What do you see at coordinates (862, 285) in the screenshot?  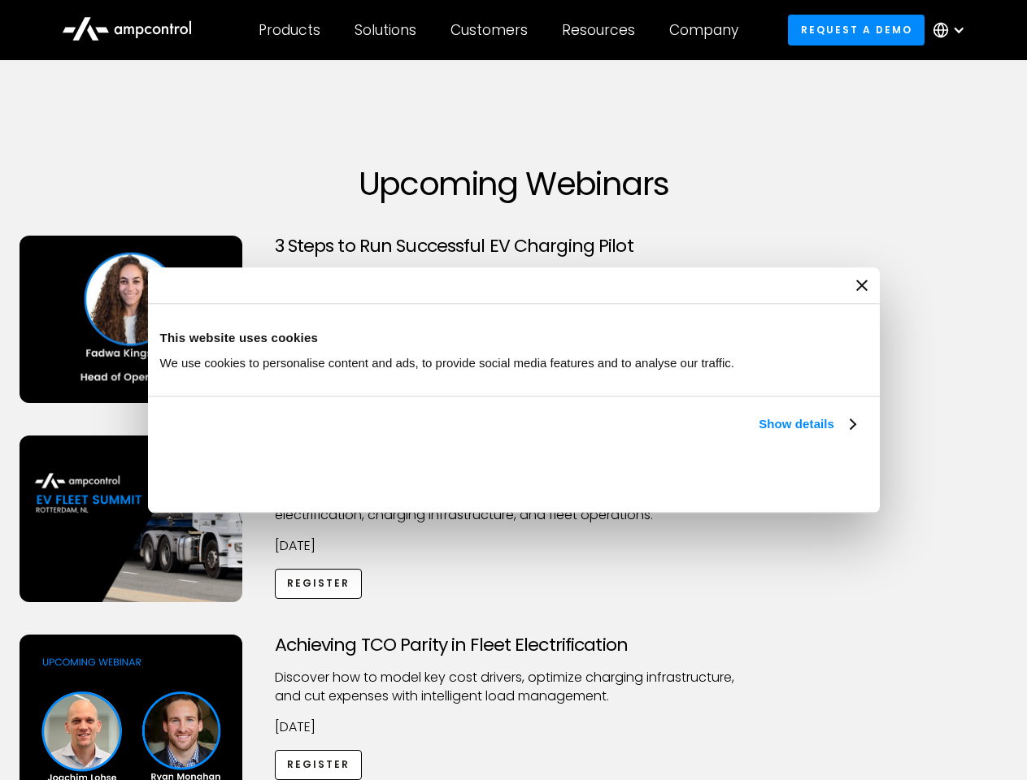 I see `button: Close banner` at bounding box center [862, 285].